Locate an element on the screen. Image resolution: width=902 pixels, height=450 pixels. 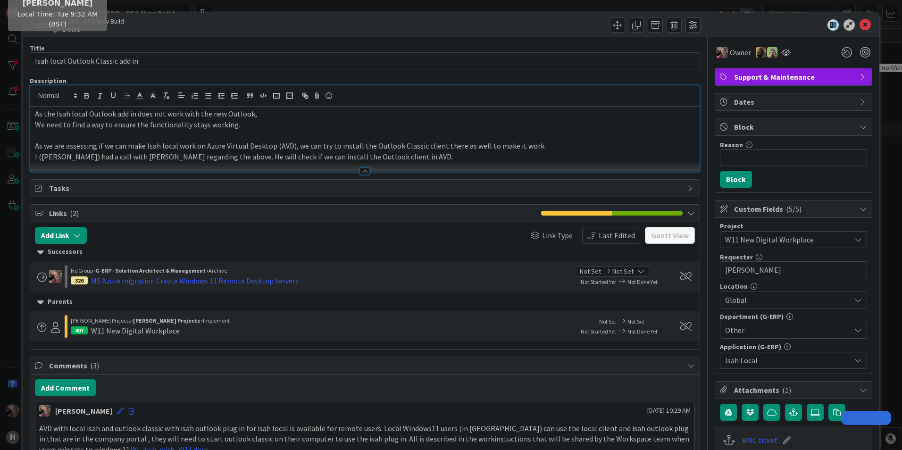
img: ND is located at coordinates (761, 52).